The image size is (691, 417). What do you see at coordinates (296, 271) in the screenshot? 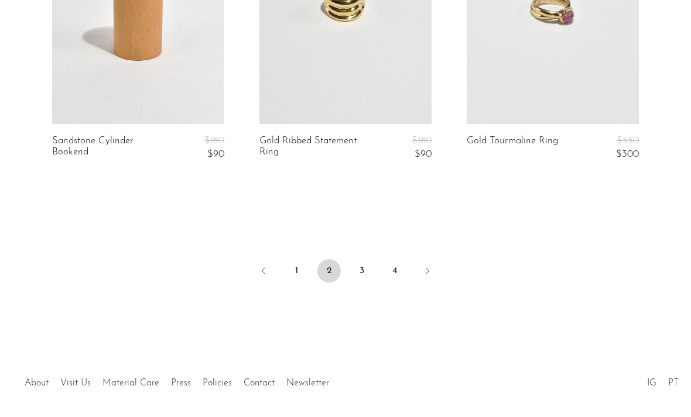
I see `a: 1` at bounding box center [296, 271].